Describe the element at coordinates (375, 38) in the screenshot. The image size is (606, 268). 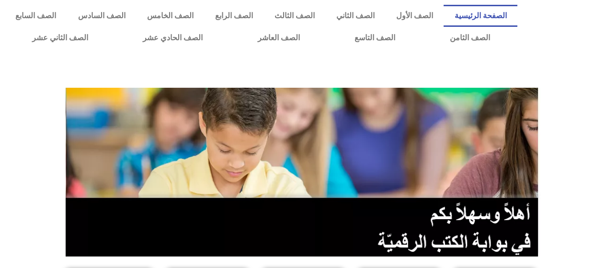
I see `a: الصف التاسع` at that location.